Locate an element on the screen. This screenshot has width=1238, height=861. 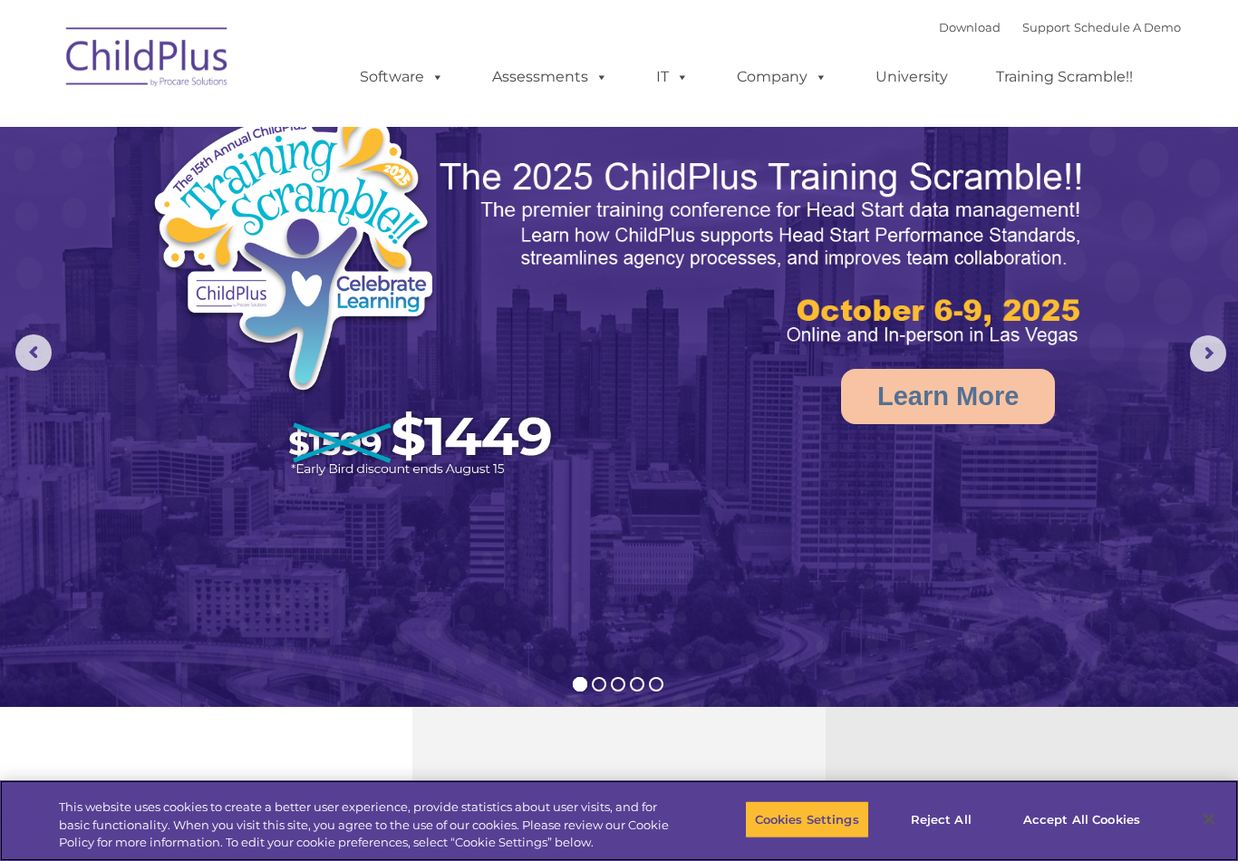
button: Reject All is located at coordinates (941, 819).